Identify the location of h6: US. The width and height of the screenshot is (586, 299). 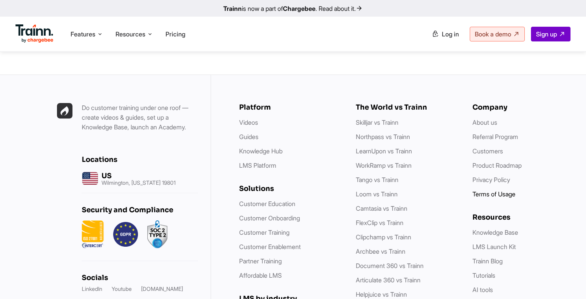
(138, 176).